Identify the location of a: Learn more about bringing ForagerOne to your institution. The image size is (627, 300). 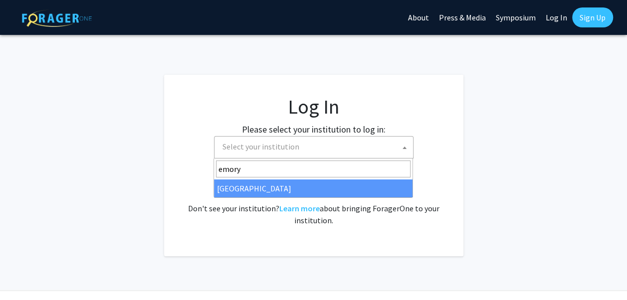
(299, 208).